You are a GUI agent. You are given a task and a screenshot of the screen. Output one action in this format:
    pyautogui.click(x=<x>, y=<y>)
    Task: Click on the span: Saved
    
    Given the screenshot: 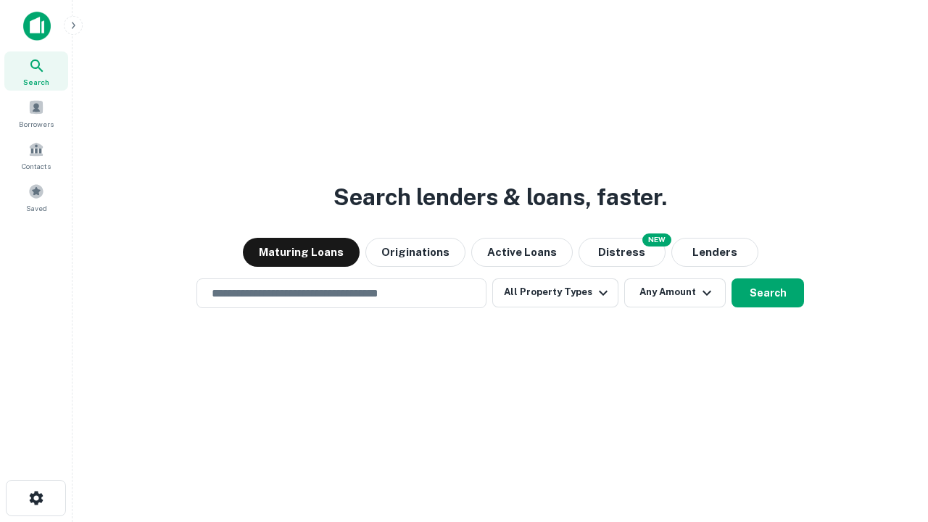 What is the action you would take?
    pyautogui.click(x=36, y=208)
    